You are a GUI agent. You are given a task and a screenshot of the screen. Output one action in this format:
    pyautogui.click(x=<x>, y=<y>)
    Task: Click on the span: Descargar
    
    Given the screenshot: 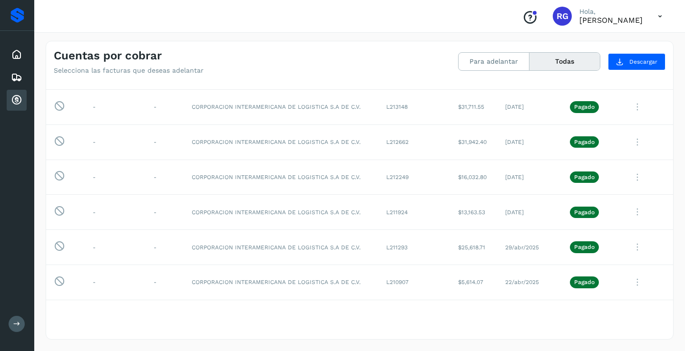 What is the action you would take?
    pyautogui.click(x=643, y=62)
    